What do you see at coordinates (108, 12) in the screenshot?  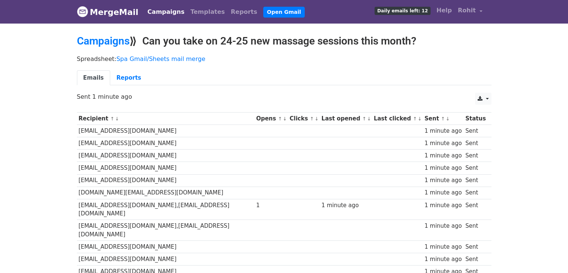 I see `a: MergeMail` at bounding box center [108, 12].